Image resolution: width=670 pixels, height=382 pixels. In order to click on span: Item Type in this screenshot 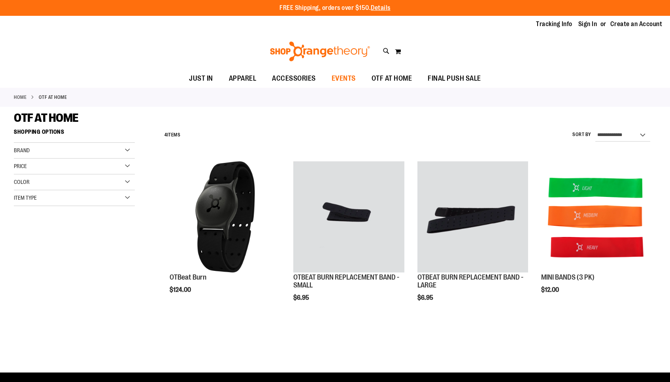, I will do `click(25, 198)`.